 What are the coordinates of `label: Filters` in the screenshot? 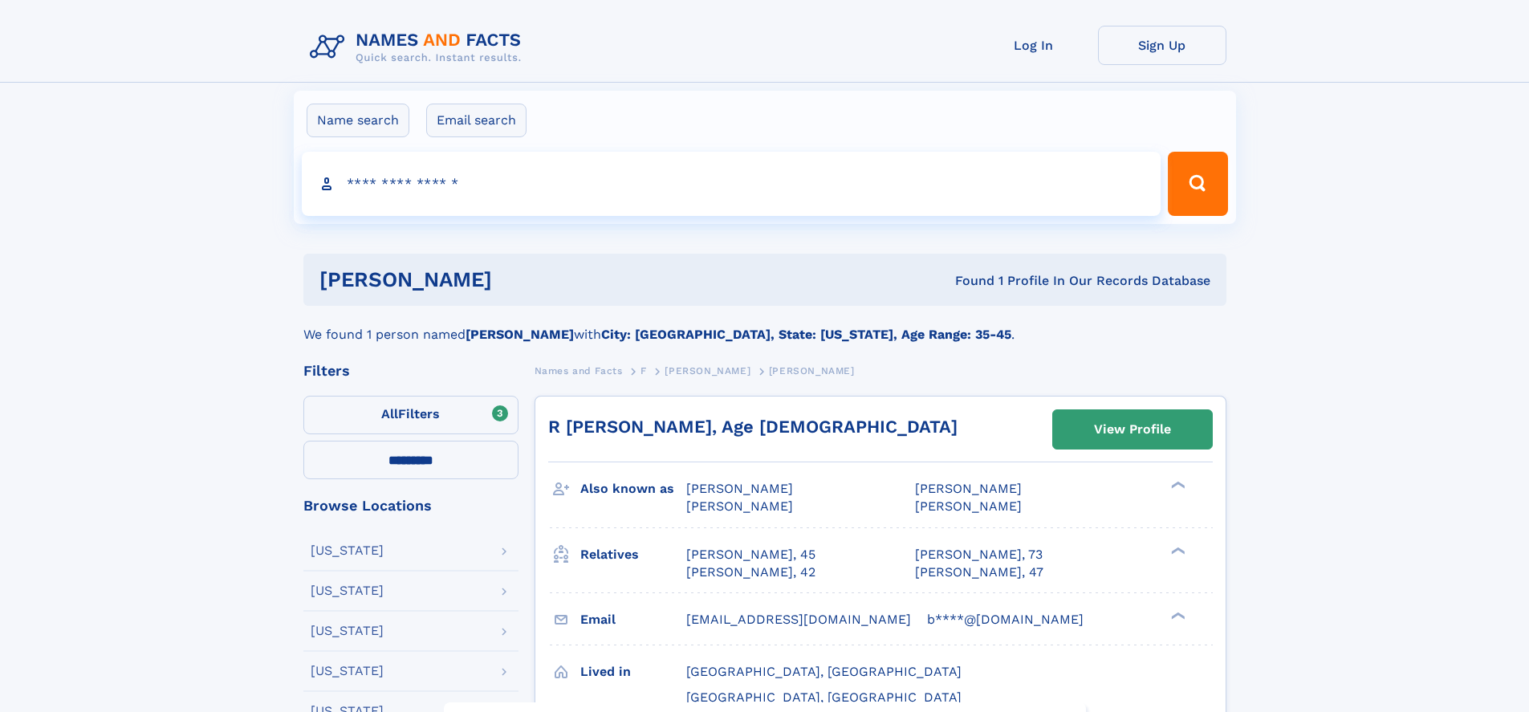 It's located at (411, 415).